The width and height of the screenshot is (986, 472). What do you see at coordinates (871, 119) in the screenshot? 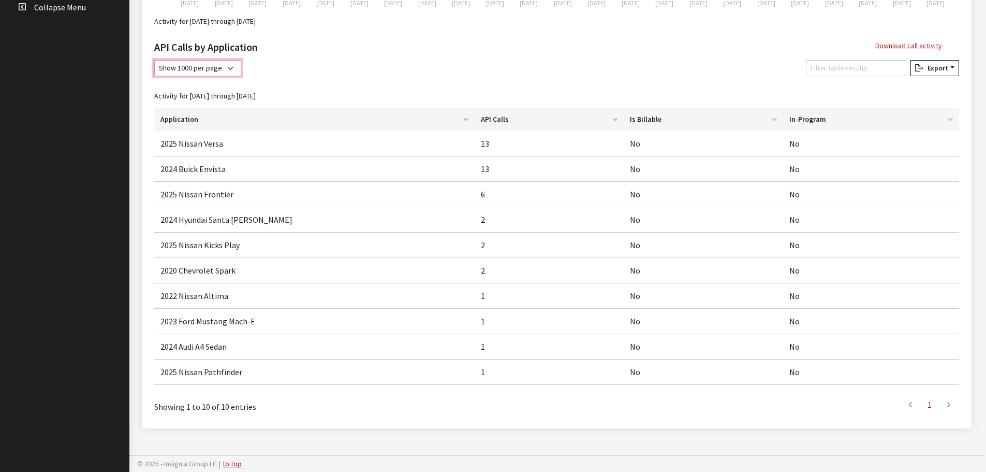
I see `th: In-Program: activate to sort column ascending` at bounding box center [871, 119].